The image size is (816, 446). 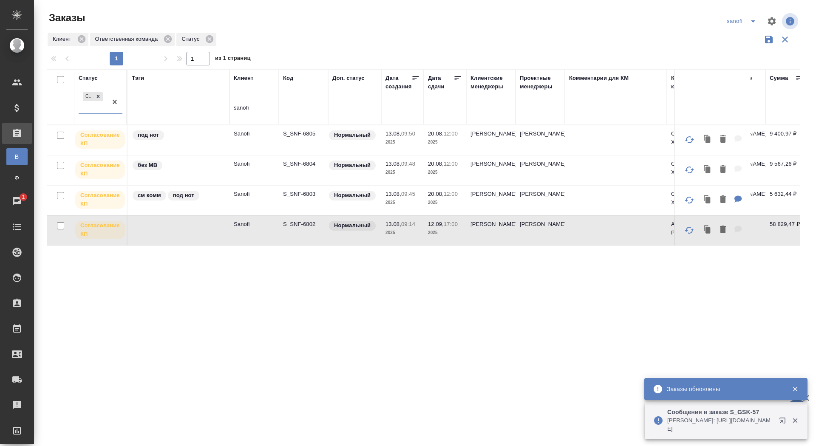 I want to click on span: Посмотреть информацию, so click(x=791, y=21).